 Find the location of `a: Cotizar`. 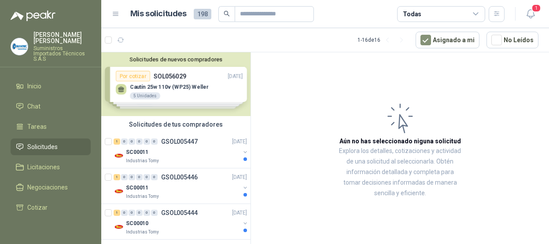

a: Cotizar is located at coordinates (51, 208).